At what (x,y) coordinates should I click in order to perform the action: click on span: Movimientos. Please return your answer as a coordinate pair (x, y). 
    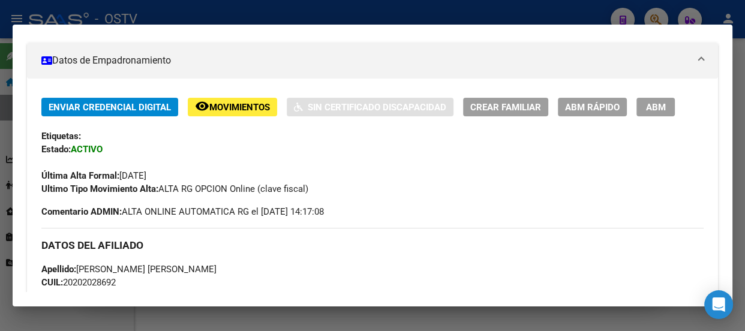
    Looking at the image, I should click on (239, 107).